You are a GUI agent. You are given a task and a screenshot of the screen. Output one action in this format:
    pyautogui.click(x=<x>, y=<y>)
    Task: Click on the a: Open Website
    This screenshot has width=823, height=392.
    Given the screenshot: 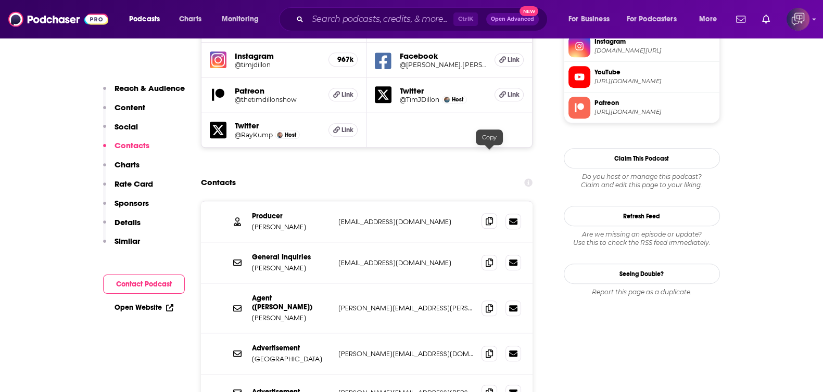 What is the action you would take?
    pyautogui.click(x=144, y=308)
    